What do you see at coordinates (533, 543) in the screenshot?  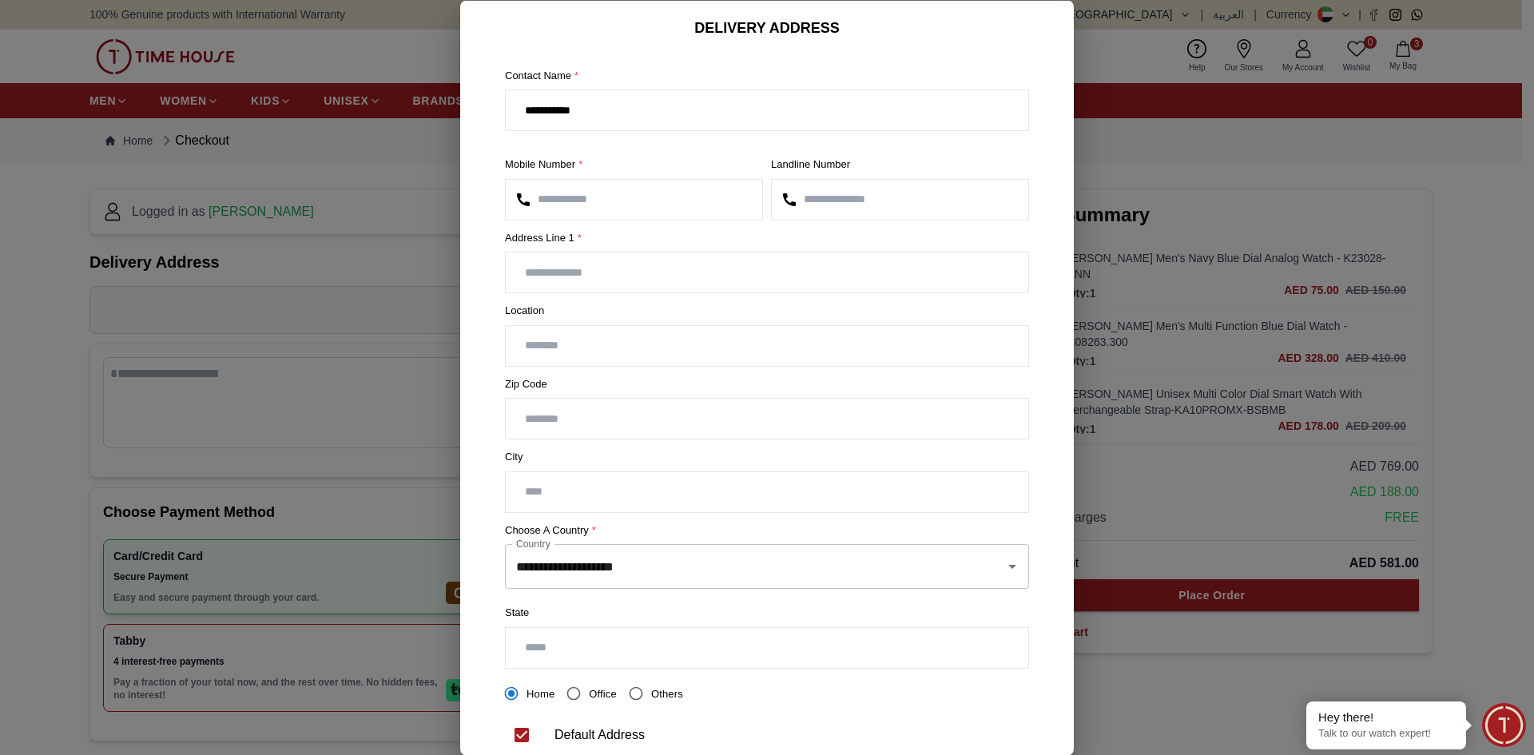 I see `label: Country` at bounding box center [533, 543].